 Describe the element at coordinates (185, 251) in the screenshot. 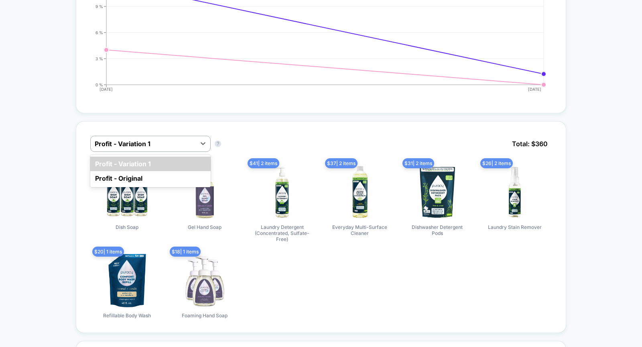

I see `span: $ 18 | 1 items` at that location.